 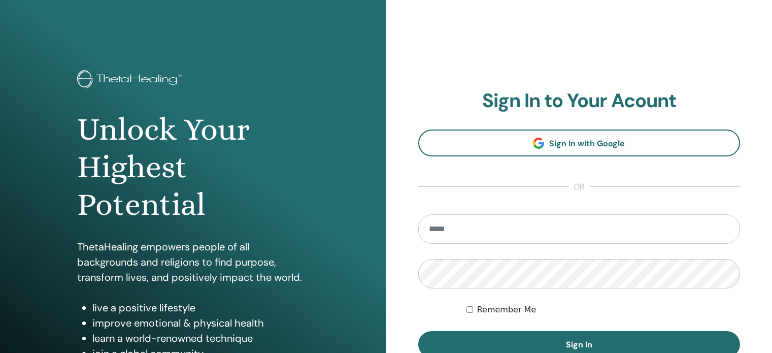 I want to click on a: Sign In with Google, so click(x=579, y=143).